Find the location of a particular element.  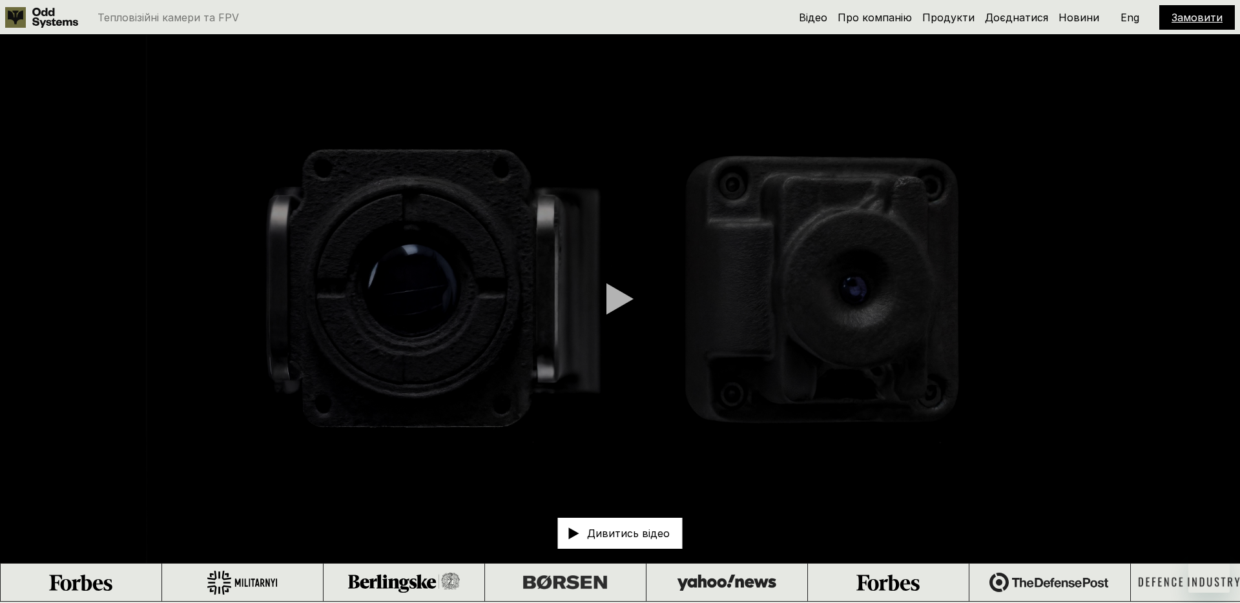

a: Продукти is located at coordinates (948, 17).